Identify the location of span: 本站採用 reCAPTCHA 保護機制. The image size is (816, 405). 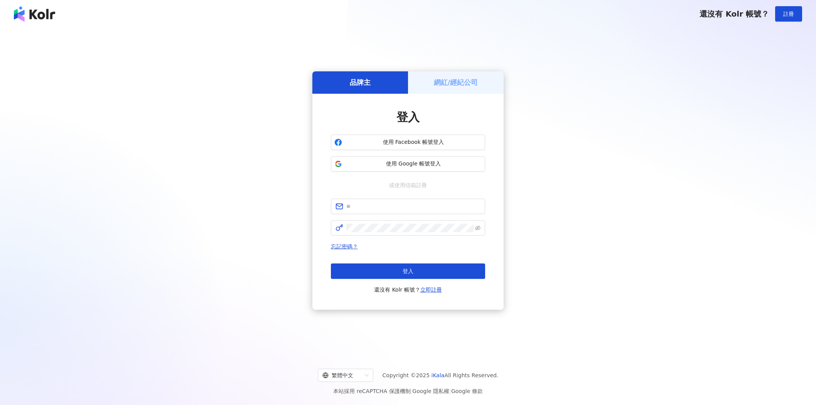
(407, 391).